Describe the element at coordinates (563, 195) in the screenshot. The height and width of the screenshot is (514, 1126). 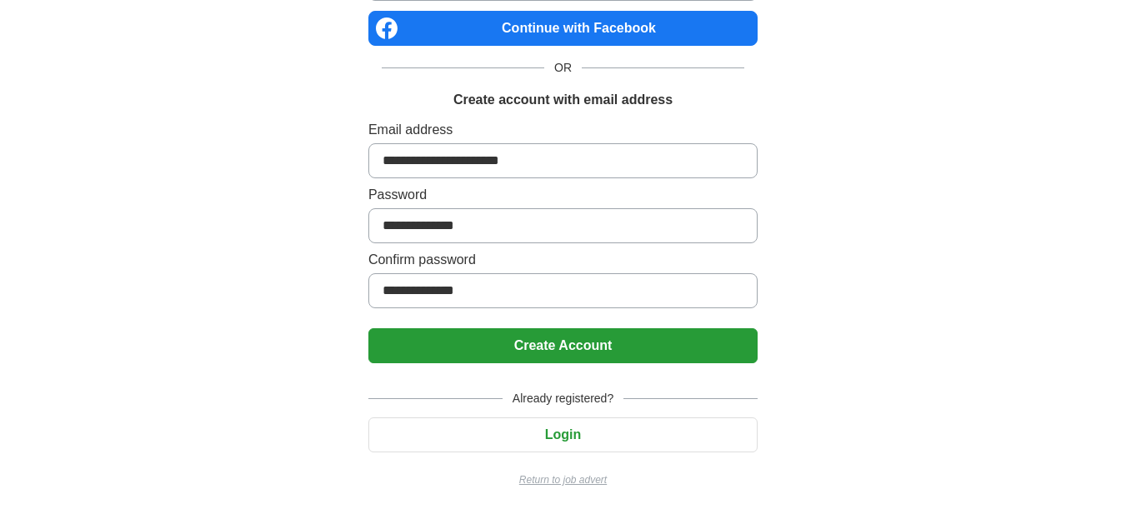
I see `label: Password` at that location.